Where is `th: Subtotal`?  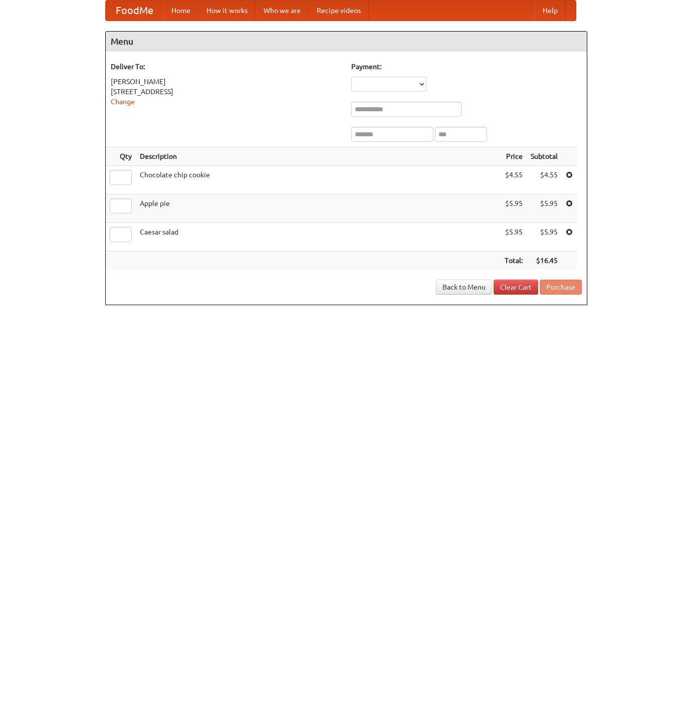 th: Subtotal is located at coordinates (544, 156).